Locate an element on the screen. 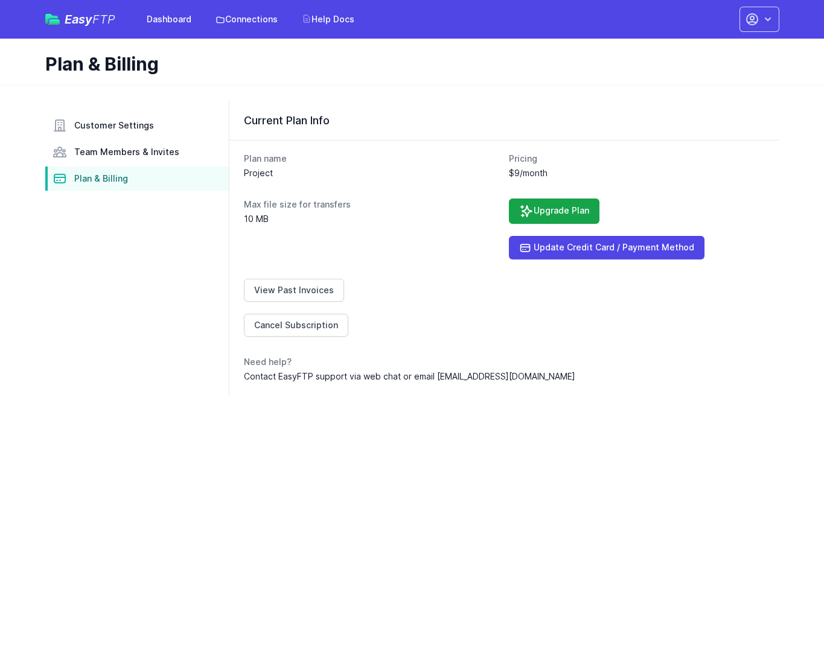 Image resolution: width=824 pixels, height=648 pixels. dt: Max file size for transfers is located at coordinates (372, 205).